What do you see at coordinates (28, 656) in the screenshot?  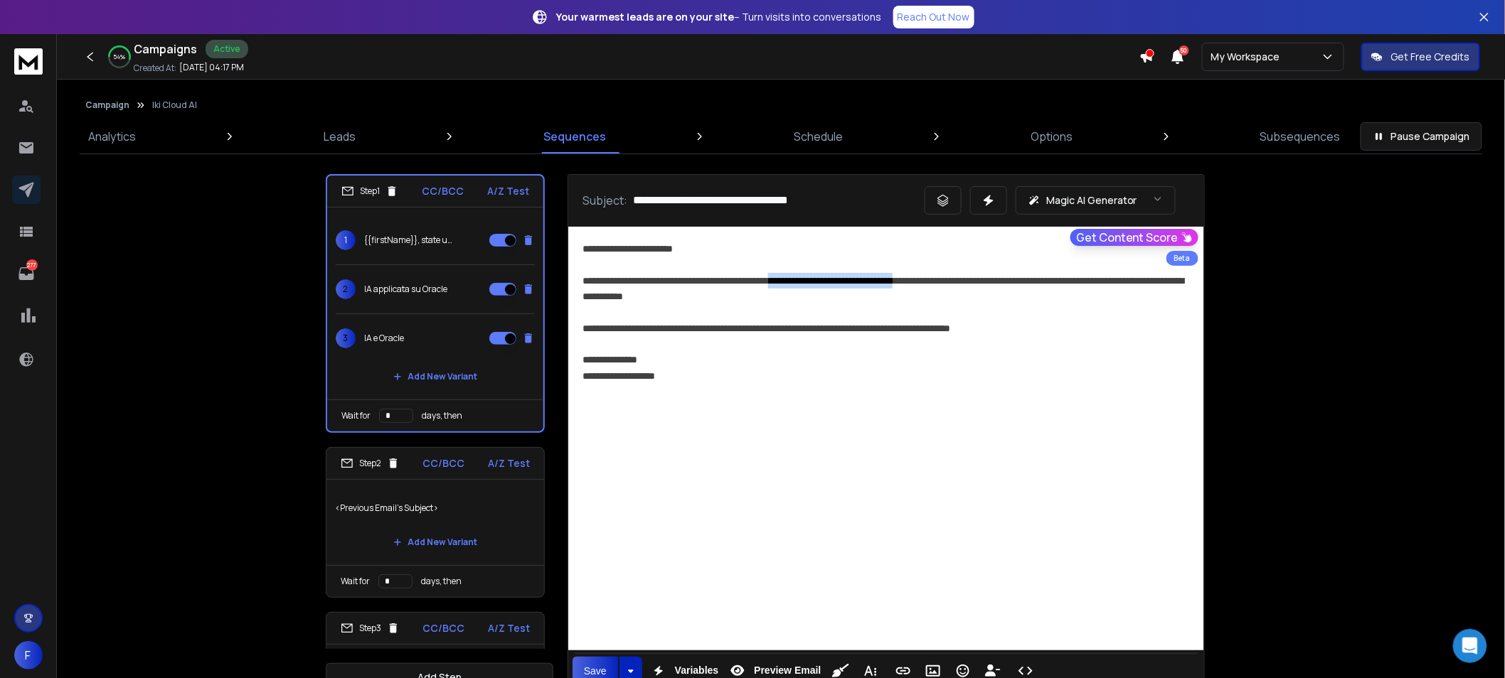 I see `button: F` at bounding box center [28, 656].